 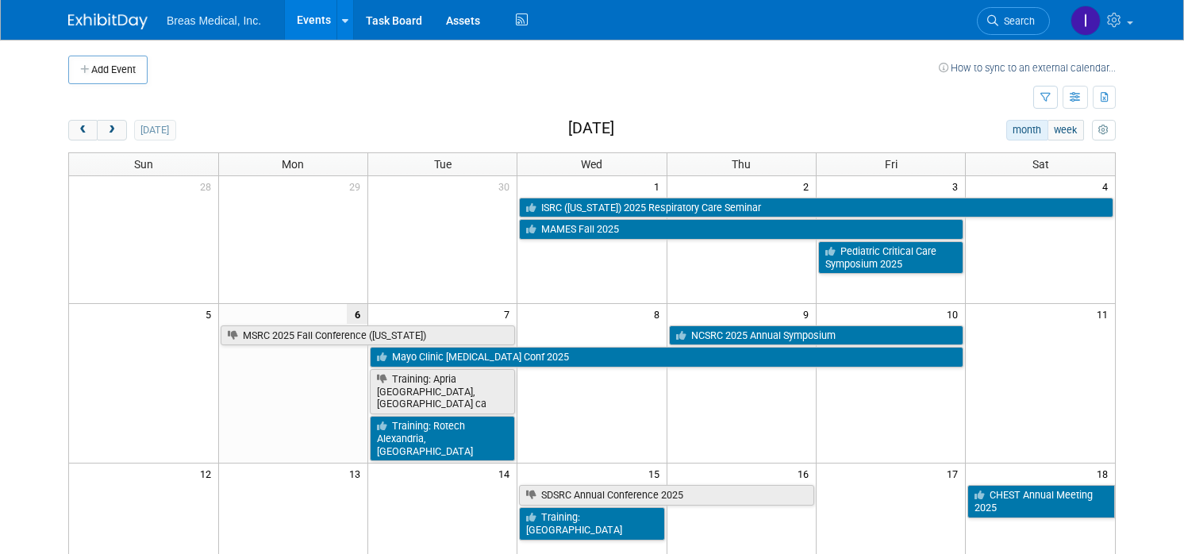 What do you see at coordinates (809, 186) in the screenshot?
I see `span: 2` at bounding box center [809, 186].